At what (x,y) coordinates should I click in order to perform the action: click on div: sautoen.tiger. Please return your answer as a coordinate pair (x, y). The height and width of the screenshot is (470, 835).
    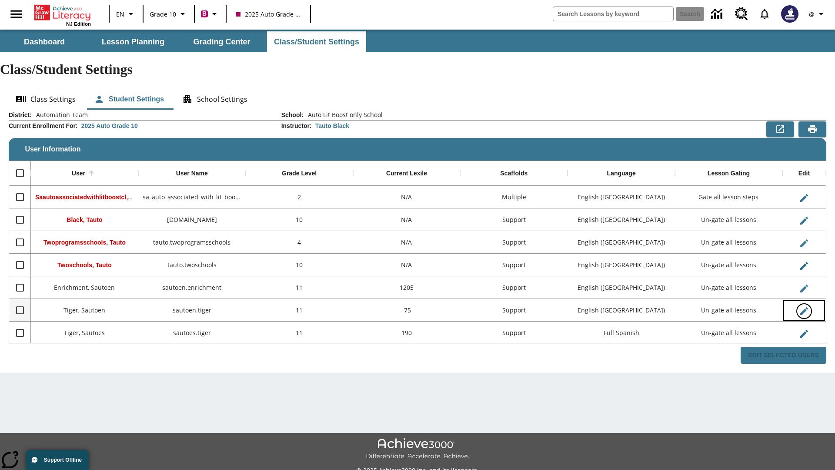
    Looking at the image, I should click on (192, 310).